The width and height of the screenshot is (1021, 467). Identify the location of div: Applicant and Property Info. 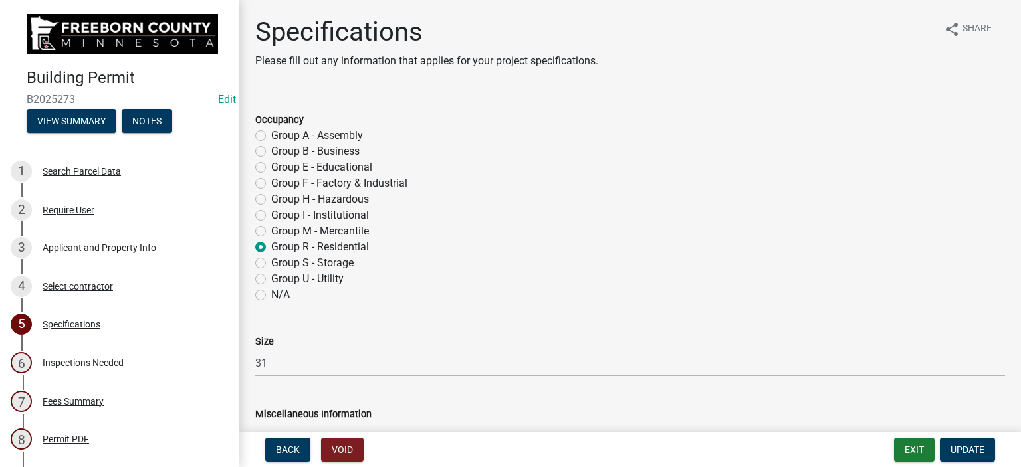
(99, 248).